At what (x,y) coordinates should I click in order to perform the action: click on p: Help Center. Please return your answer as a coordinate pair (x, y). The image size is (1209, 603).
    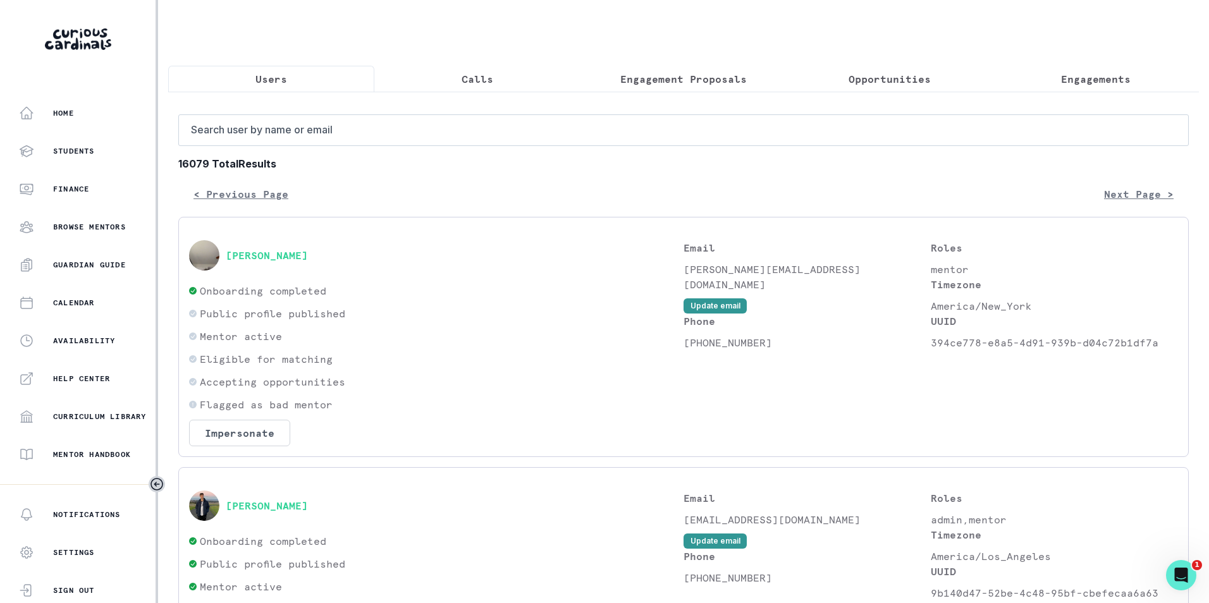
    Looking at the image, I should click on (82, 379).